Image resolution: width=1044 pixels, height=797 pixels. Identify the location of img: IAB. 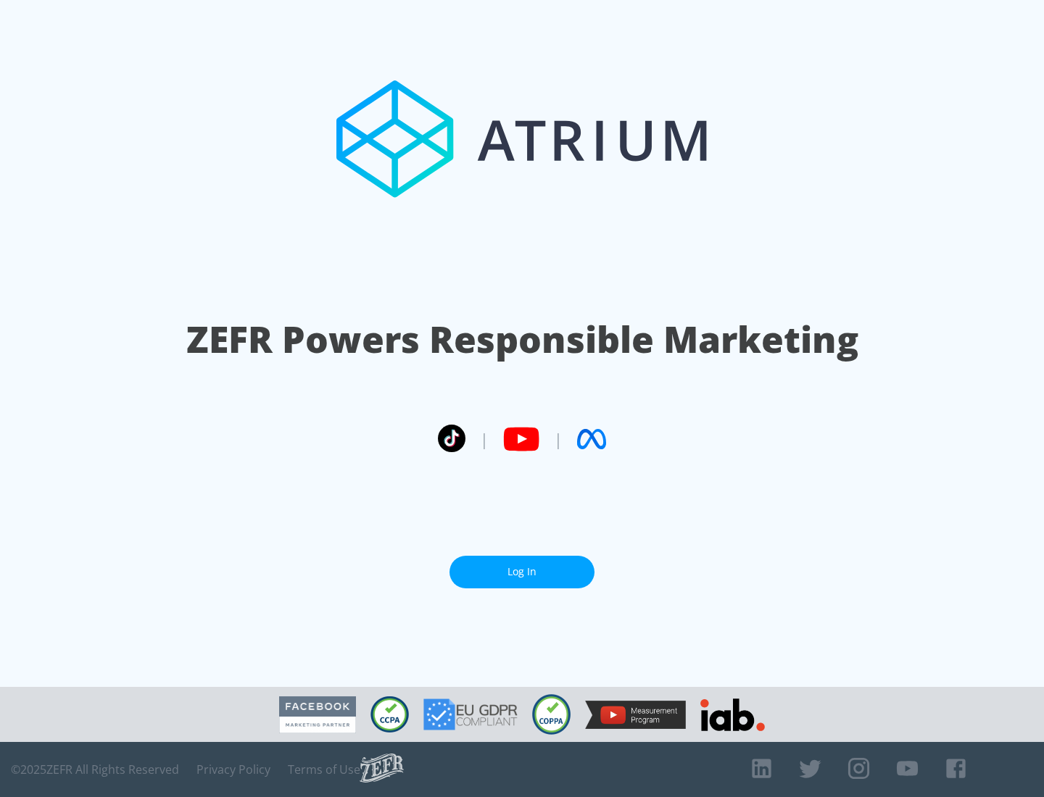
(732, 715).